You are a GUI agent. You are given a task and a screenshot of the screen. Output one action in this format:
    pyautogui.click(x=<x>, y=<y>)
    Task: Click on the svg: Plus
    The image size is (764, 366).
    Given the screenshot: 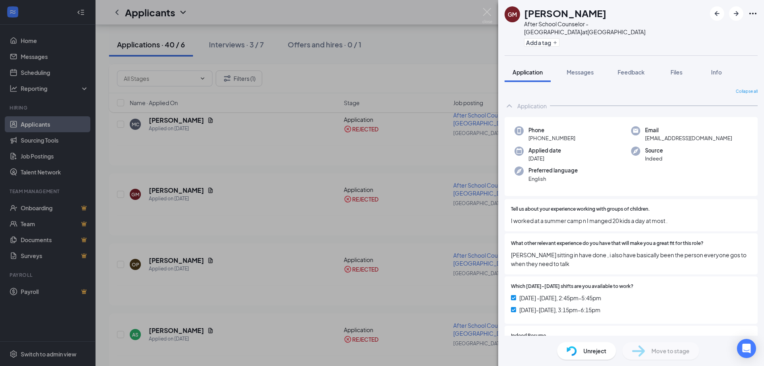 What is the action you would take?
    pyautogui.click(x=555, y=43)
    